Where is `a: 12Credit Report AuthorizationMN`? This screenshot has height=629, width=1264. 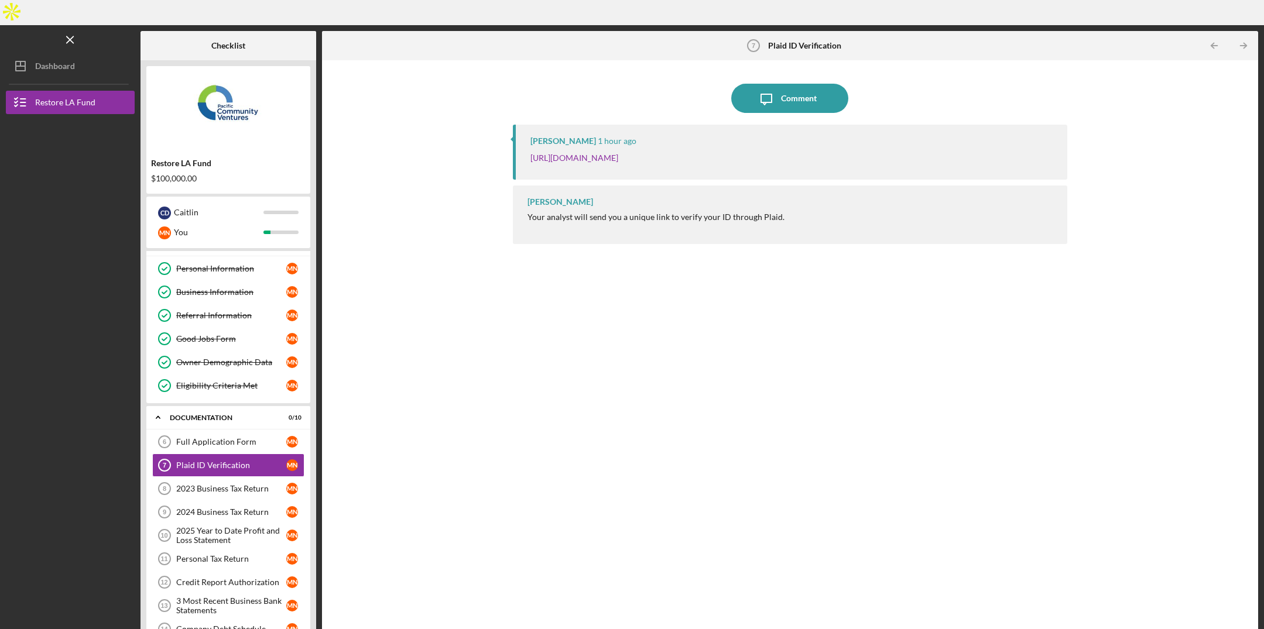 a: 12Credit Report AuthorizationMN is located at coordinates (228, 583).